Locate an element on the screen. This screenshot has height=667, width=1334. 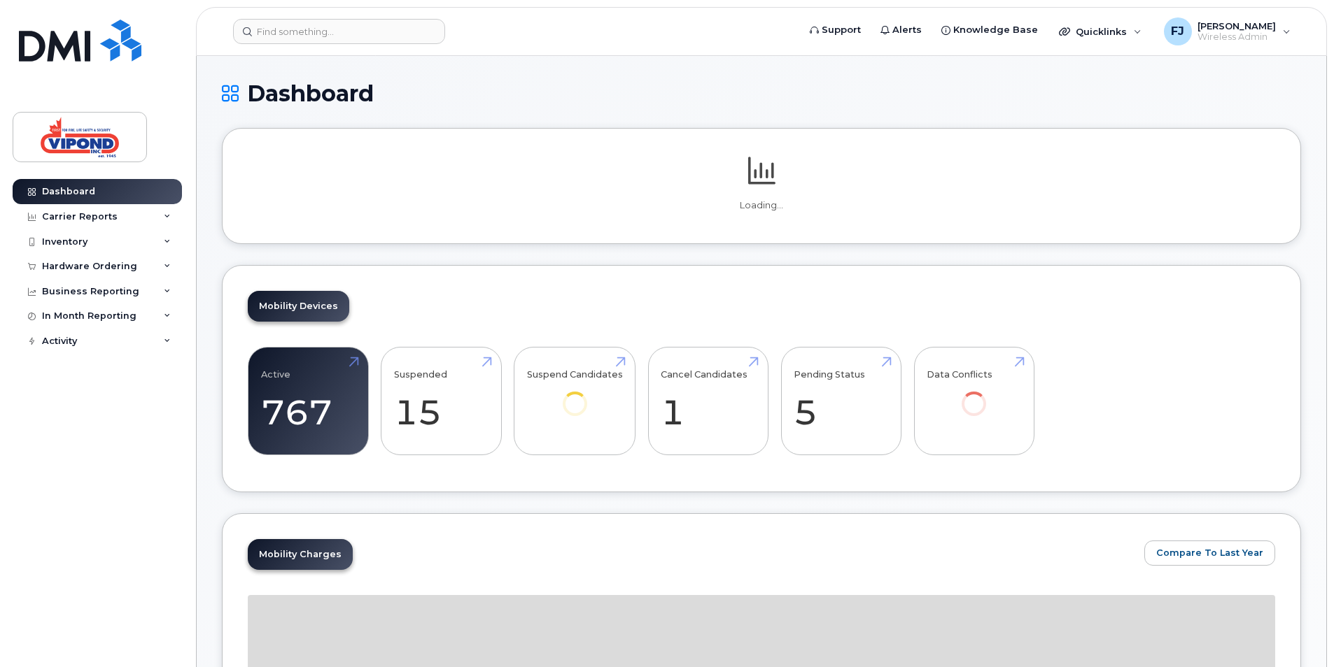
p: Loading... is located at coordinates (761, 206).